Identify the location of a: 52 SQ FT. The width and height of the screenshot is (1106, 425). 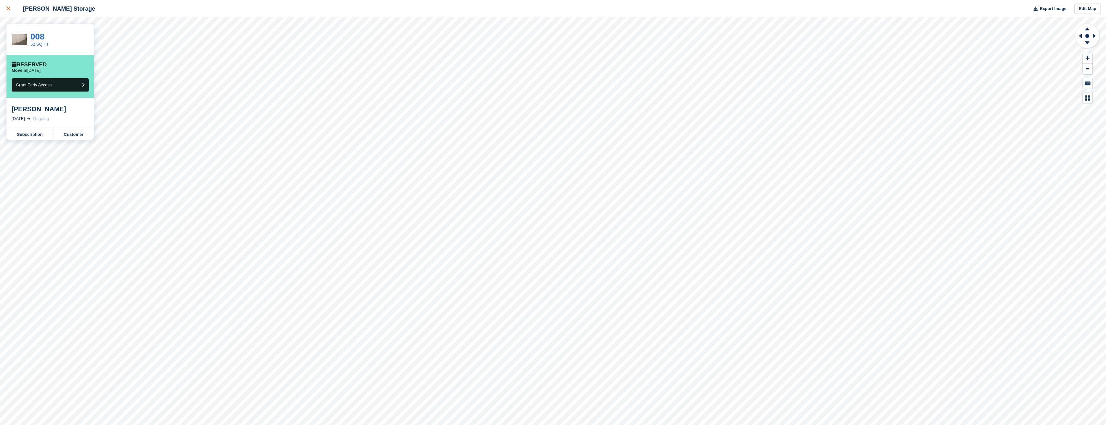
(39, 44).